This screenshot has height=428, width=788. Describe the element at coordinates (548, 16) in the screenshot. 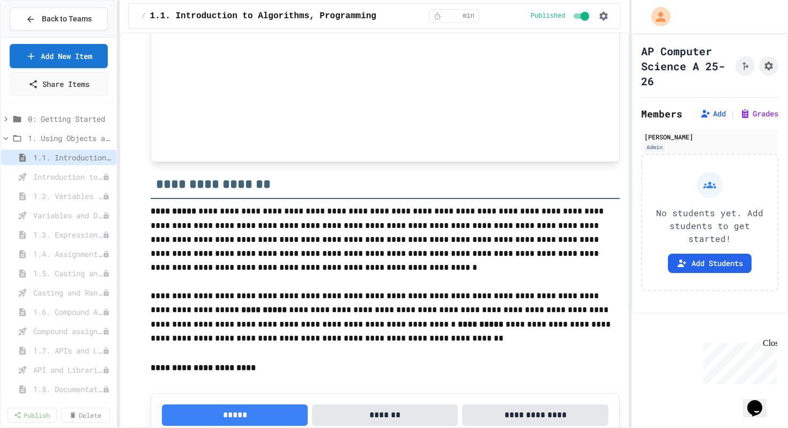

I see `span: Published` at that location.